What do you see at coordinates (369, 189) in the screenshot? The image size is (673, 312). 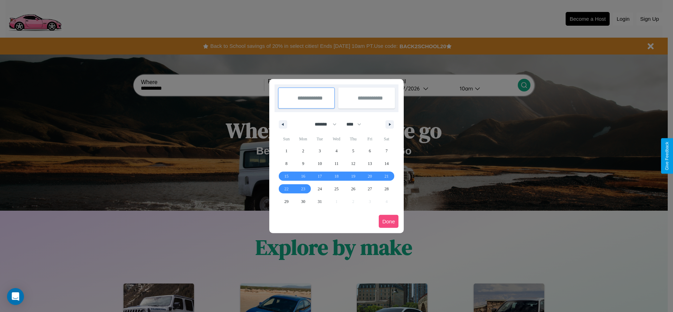 I see `button: 27` at bounding box center [369, 189].